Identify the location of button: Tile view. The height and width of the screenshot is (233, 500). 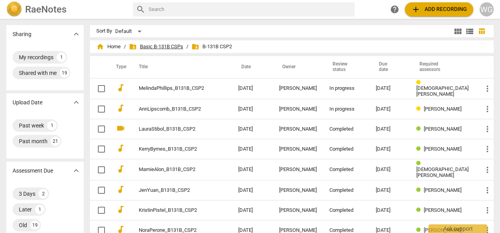
(458, 31).